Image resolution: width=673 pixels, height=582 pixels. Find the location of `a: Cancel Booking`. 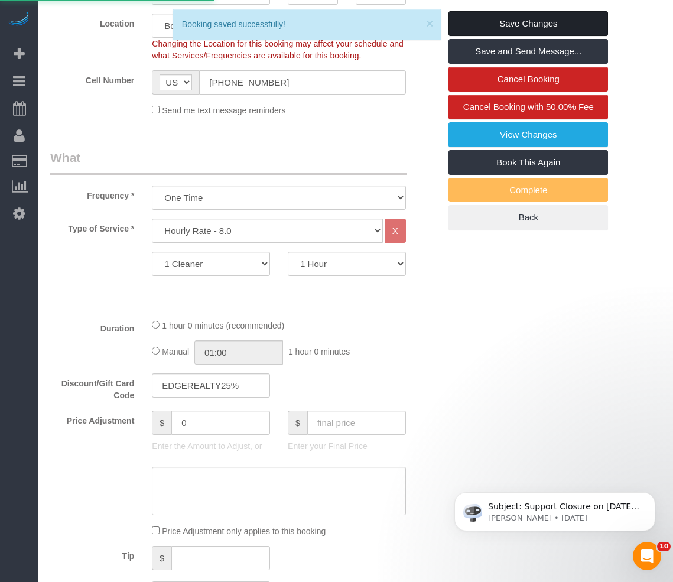

a: Cancel Booking is located at coordinates (528, 79).